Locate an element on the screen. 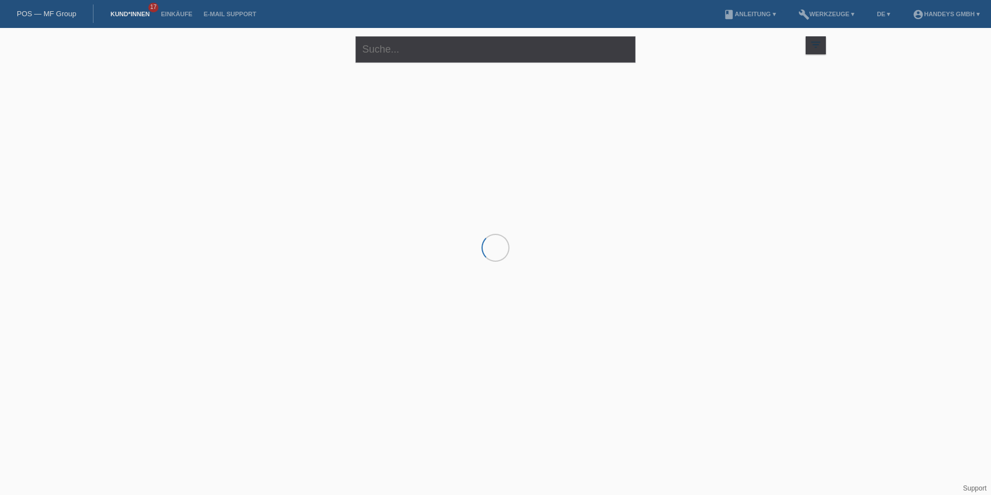 The width and height of the screenshot is (991, 495). a: account_circleHandeys GmbH ▾ is located at coordinates (946, 14).